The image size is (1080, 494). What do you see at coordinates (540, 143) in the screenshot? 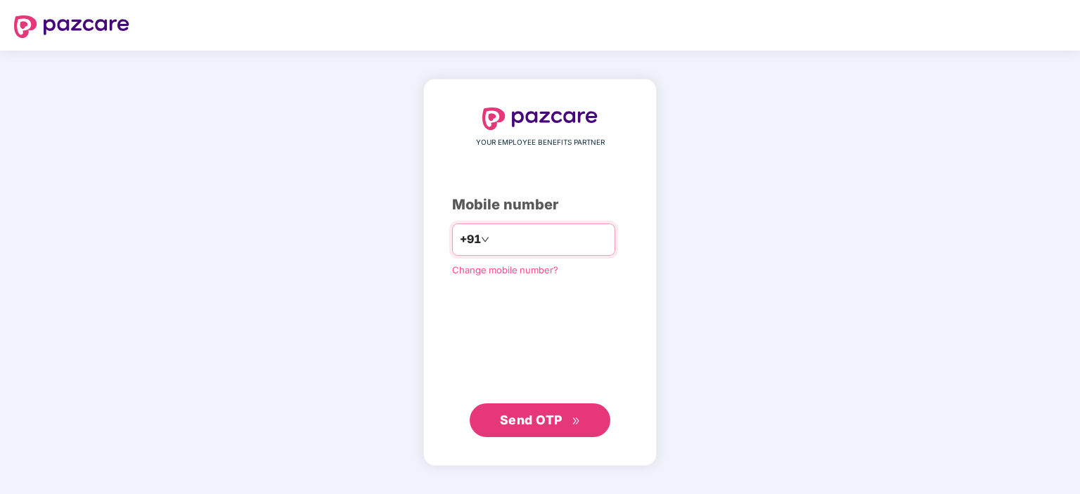
I see `span: YOUR EMPLOYEE BENEFITS PARTNER` at bounding box center [540, 143].